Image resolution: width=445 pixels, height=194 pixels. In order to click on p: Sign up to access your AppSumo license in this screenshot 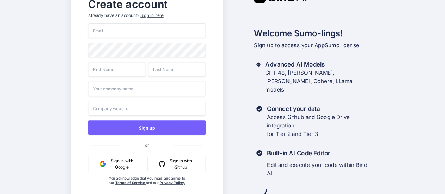, I will do `click(314, 45)`.